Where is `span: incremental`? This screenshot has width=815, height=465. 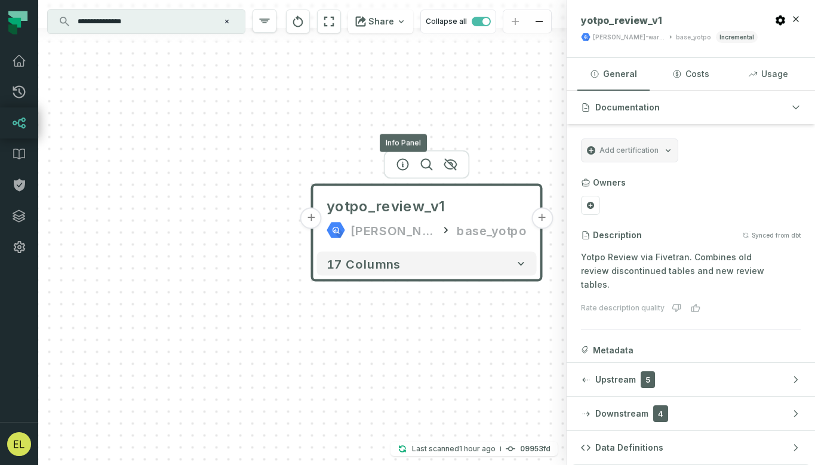
span: incremental is located at coordinates (737, 37).